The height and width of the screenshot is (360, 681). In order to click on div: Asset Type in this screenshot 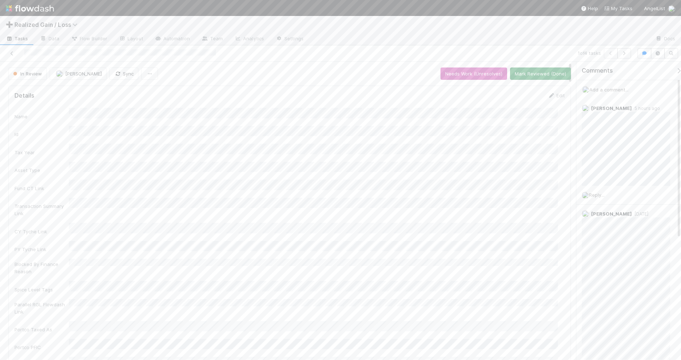, I will do `click(42, 170)`.